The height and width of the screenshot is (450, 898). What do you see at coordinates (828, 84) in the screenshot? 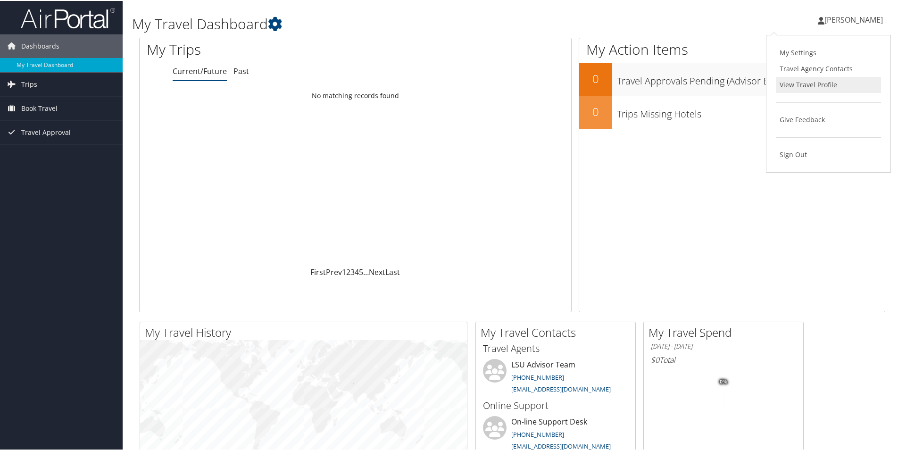
I see `a: View Travel Profile` at bounding box center [828, 84].